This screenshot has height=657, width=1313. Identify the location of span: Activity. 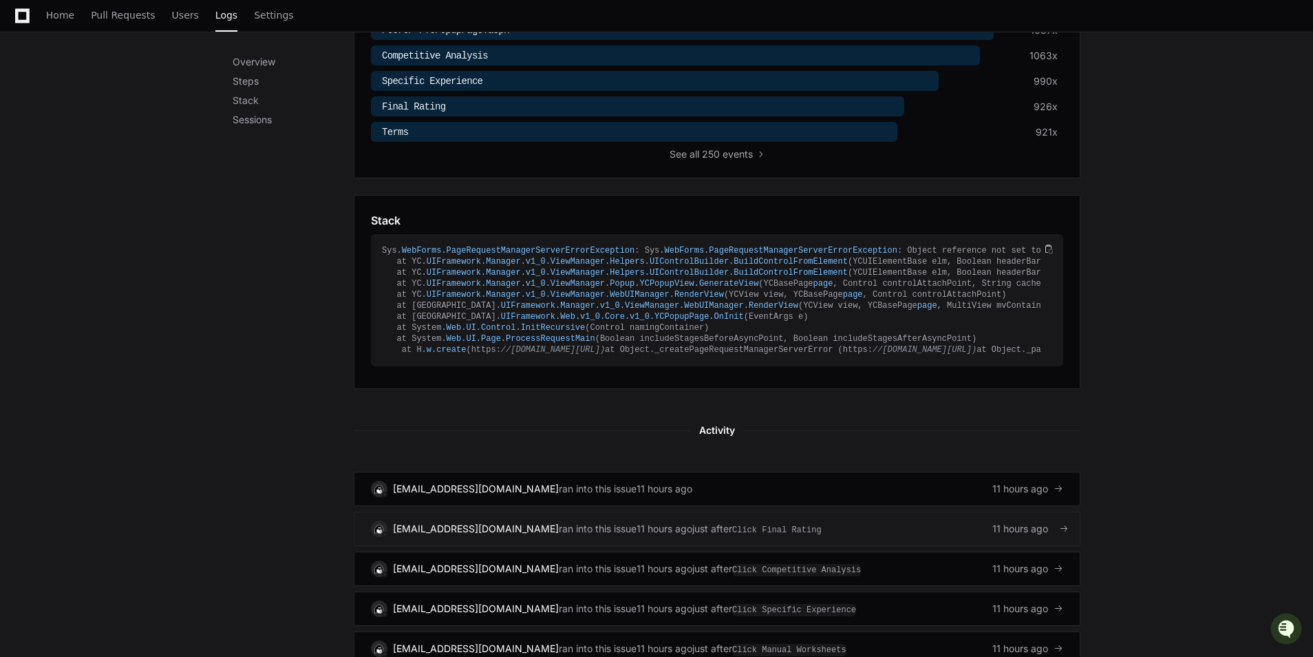
(717, 430).